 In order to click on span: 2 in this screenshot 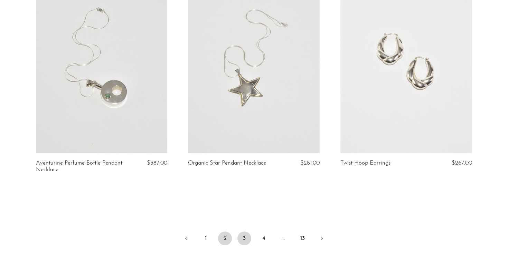, I will do `click(225, 239)`.